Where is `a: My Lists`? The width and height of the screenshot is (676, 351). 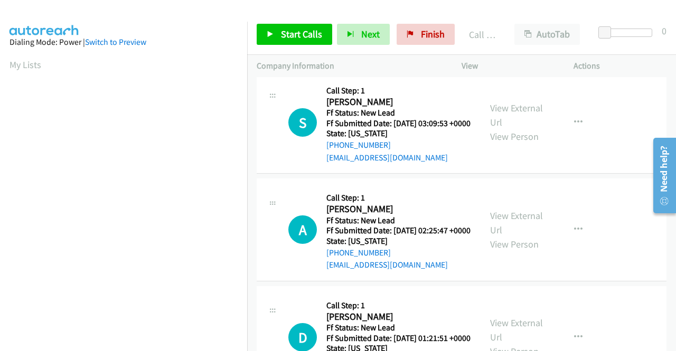
a: My Lists is located at coordinates (25, 64).